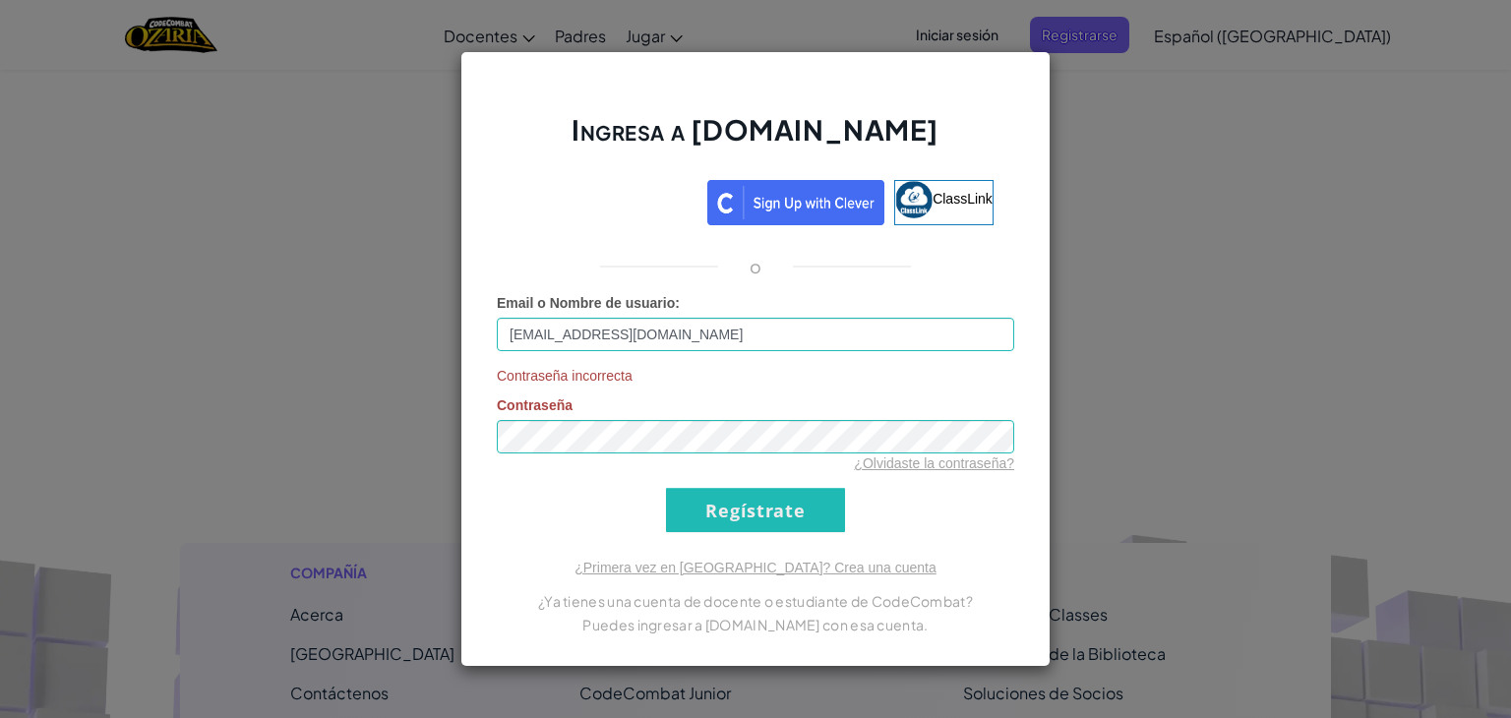 The image size is (1511, 718). Describe the element at coordinates (534, 405) in the screenshot. I see `span: Contraseña` at that location.